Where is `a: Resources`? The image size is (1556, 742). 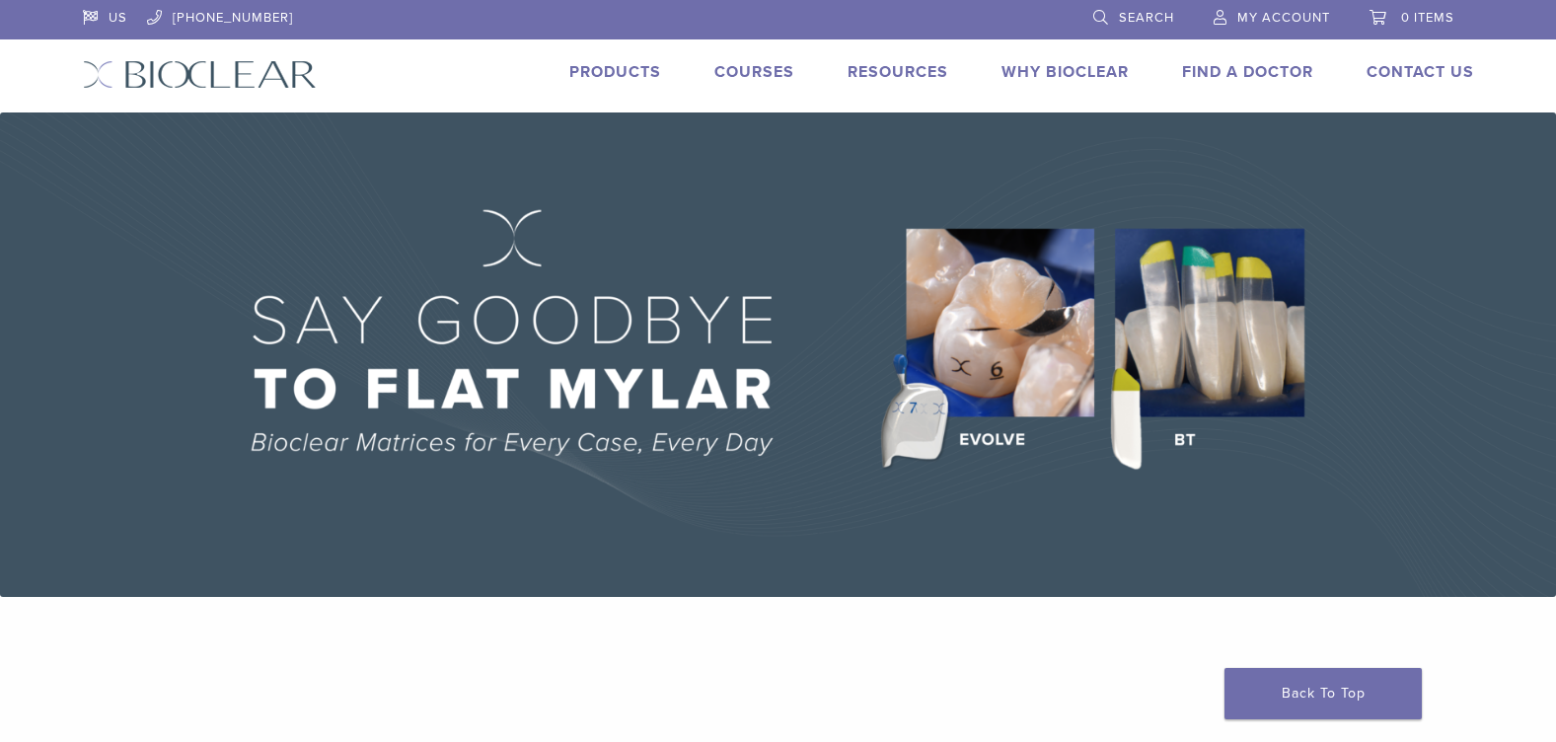 a: Resources is located at coordinates (898, 72).